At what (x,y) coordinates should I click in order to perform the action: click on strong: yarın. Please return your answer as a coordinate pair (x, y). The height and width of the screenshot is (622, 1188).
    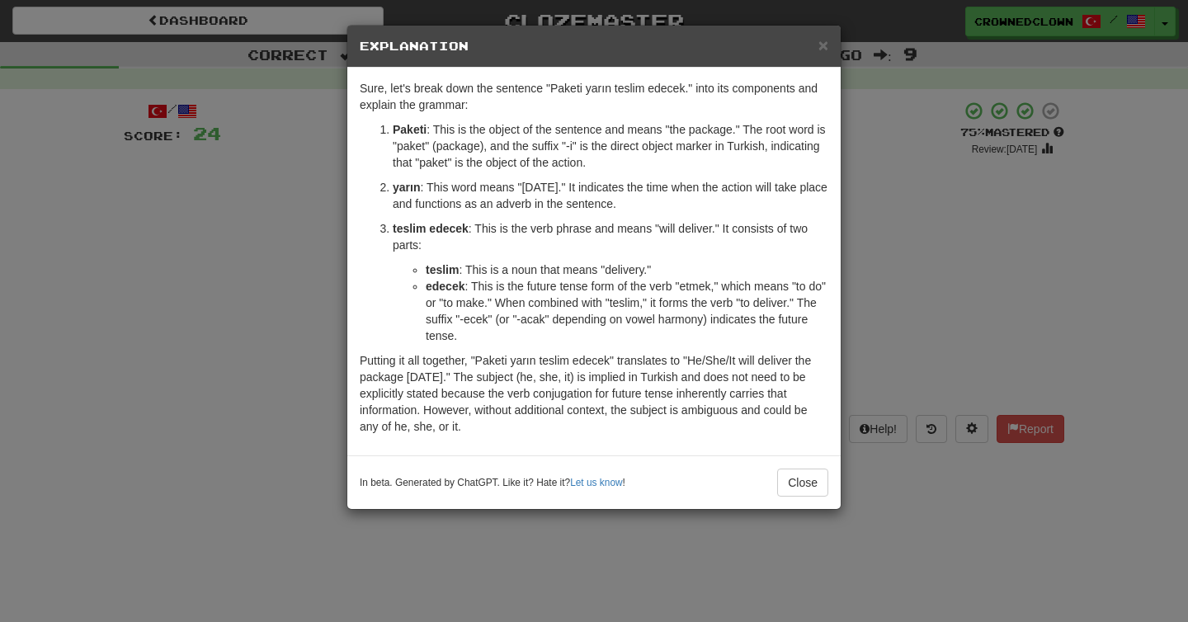
    Looking at the image, I should click on (406, 187).